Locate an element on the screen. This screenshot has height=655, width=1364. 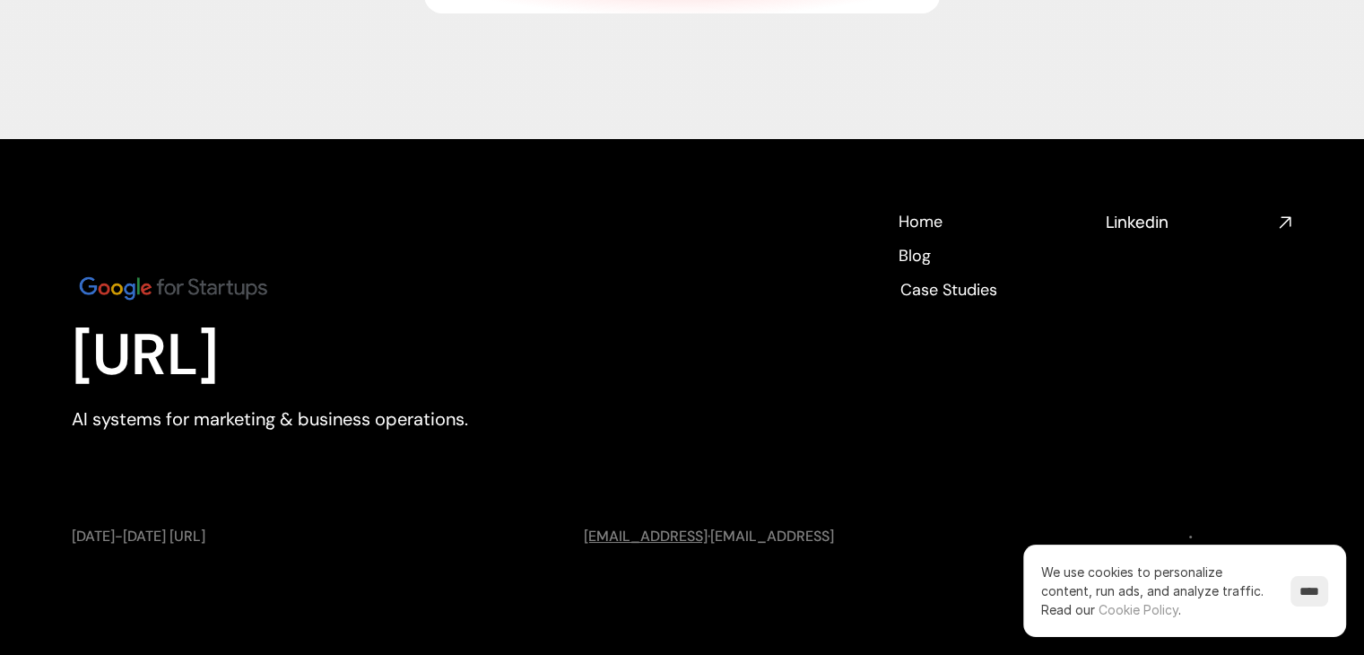
p: We use cookies to personalize content, run ads, and analyze traffic. is located at coordinates (1157, 590).